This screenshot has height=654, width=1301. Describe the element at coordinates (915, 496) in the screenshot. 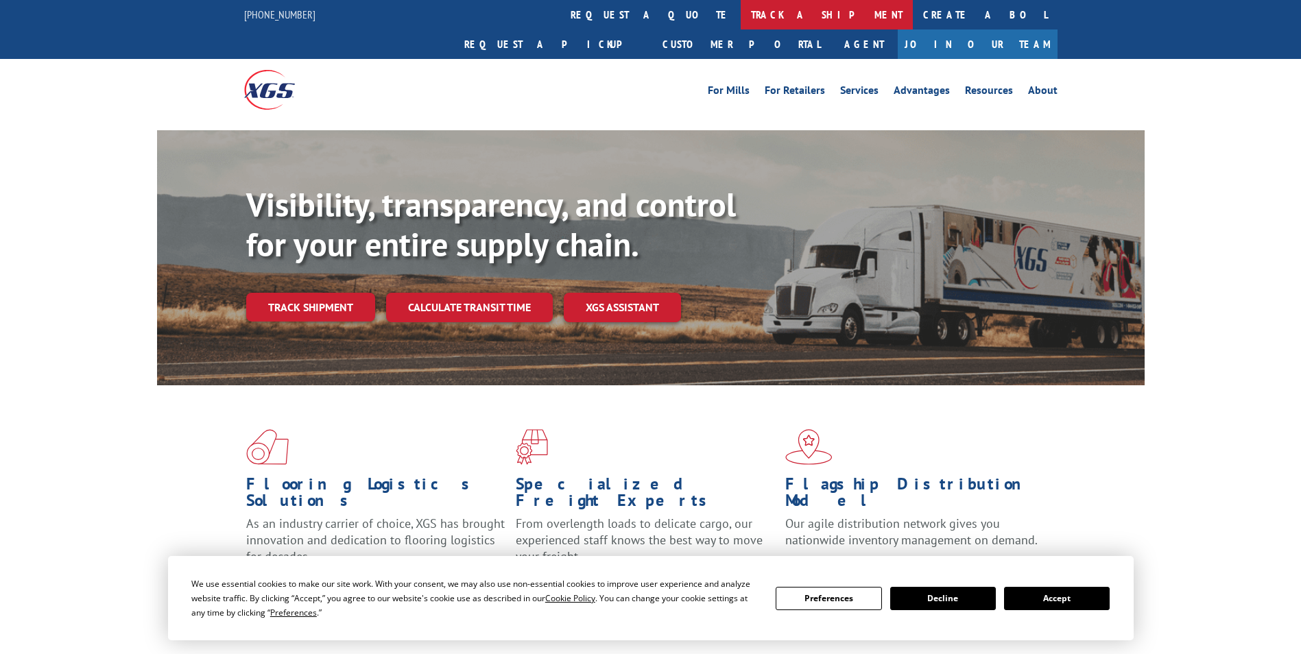

I see `h1: Flagship Distribution Model` at that location.